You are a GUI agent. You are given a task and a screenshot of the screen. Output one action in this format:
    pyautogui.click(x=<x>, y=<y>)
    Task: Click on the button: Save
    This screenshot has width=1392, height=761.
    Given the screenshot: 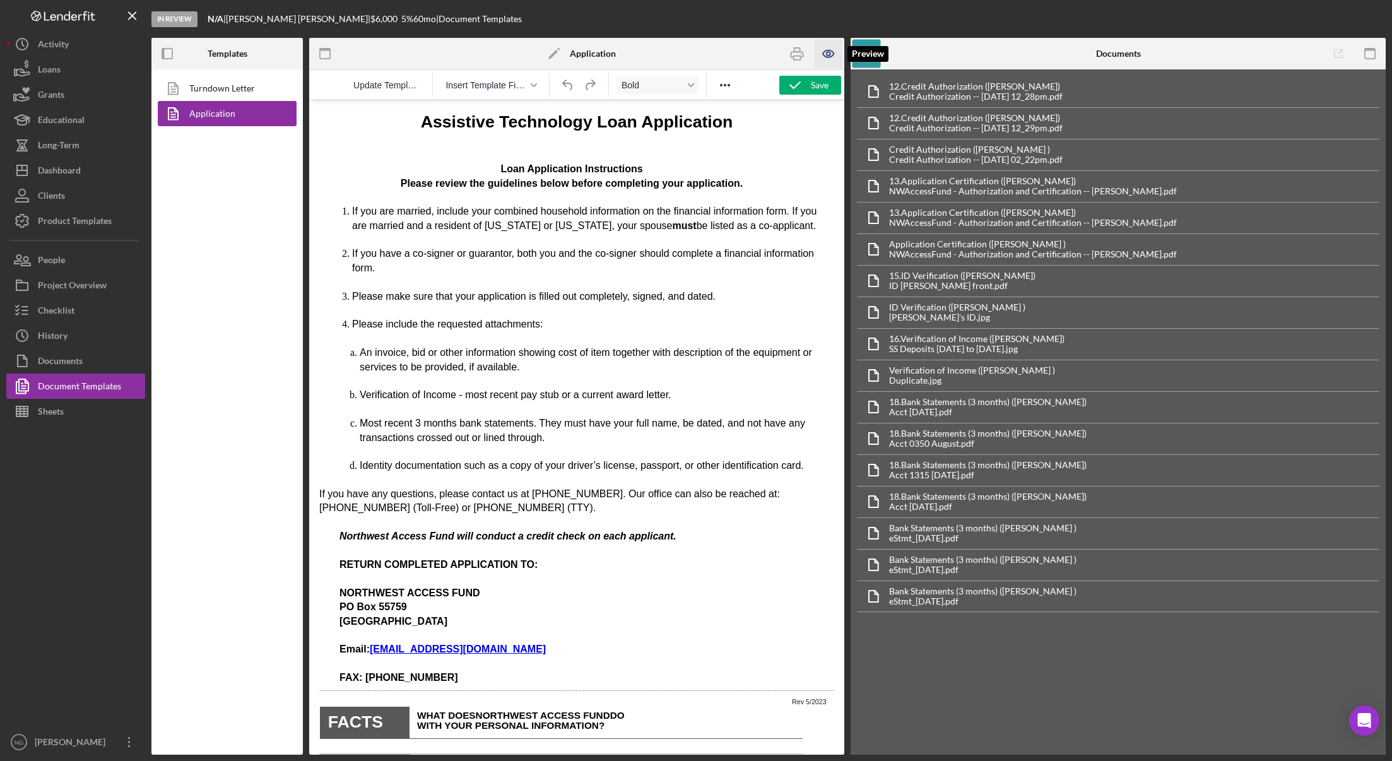 What is the action you would take?
    pyautogui.click(x=810, y=85)
    